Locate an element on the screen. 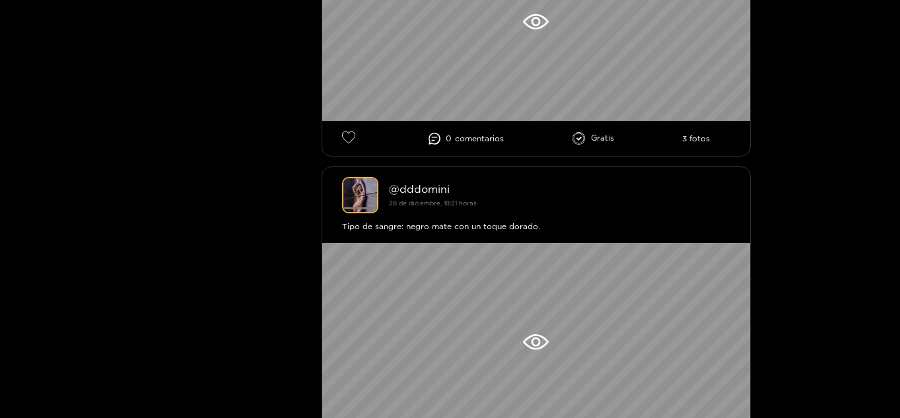 Image resolution: width=900 pixels, height=418 pixels. font: s is located at coordinates (502, 138).